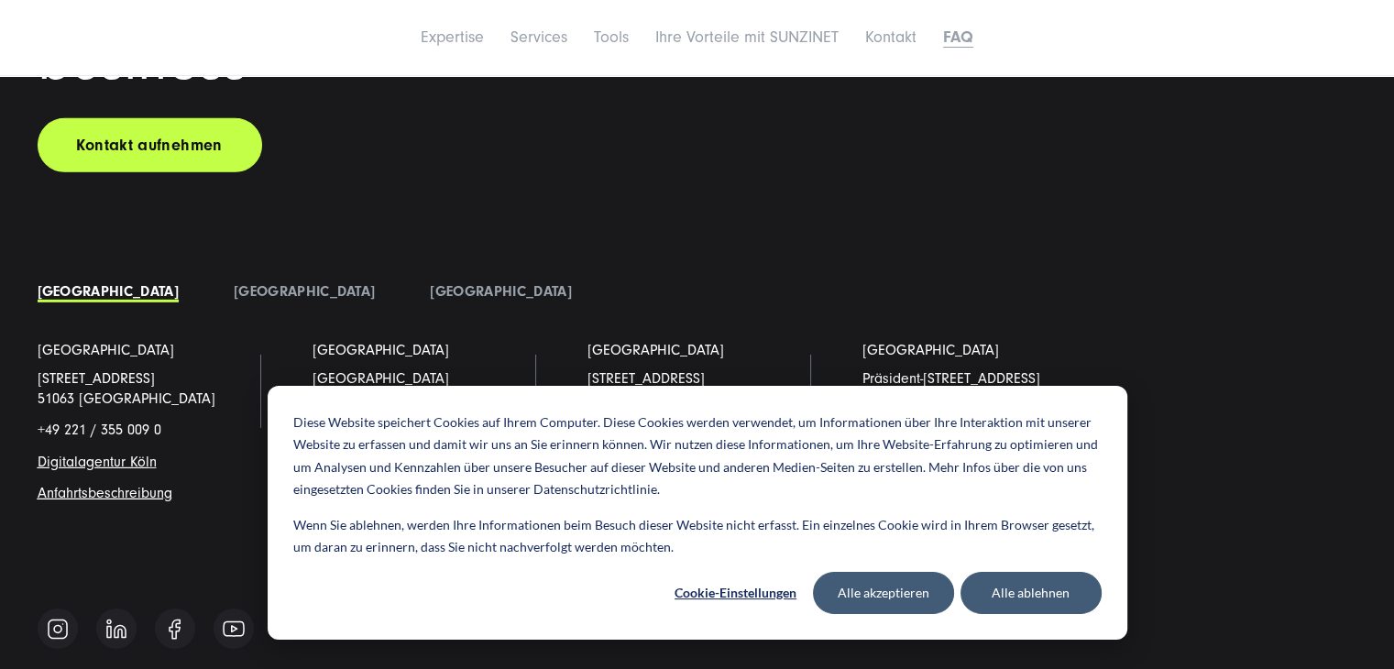 The width and height of the screenshot is (1394, 669). What do you see at coordinates (697, 536) in the screenshot?
I see `p: Wenn Sie ablehnen, werden Ihre Informationen beim Besuch dieser Website nicht erfasst. Ein einzel...` at bounding box center [697, 536].